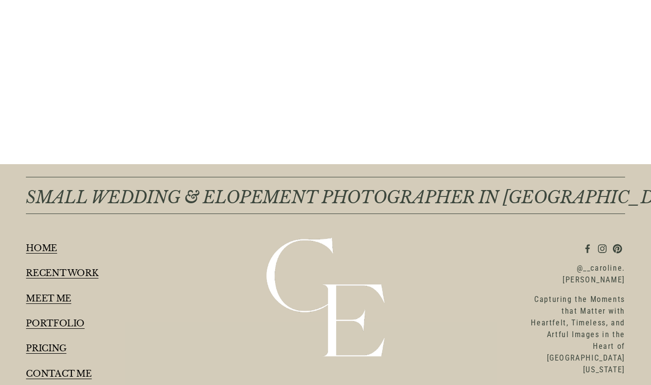 The width and height of the screenshot is (651, 385). Describe the element at coordinates (62, 273) in the screenshot. I see `a: RECENT WORK` at that location.